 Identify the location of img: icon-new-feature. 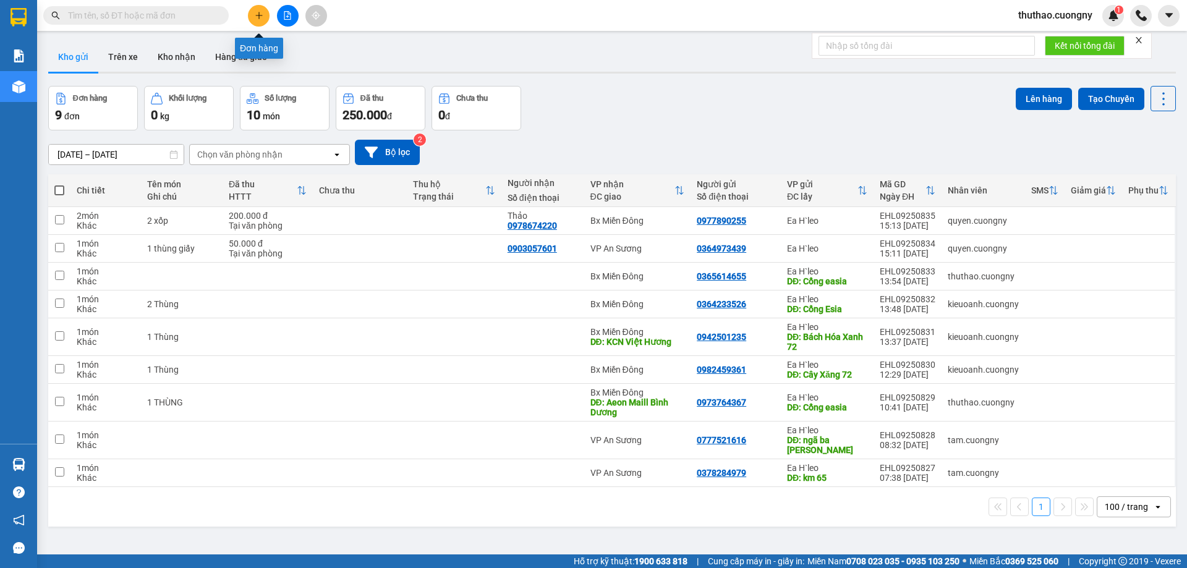
(1113, 15).